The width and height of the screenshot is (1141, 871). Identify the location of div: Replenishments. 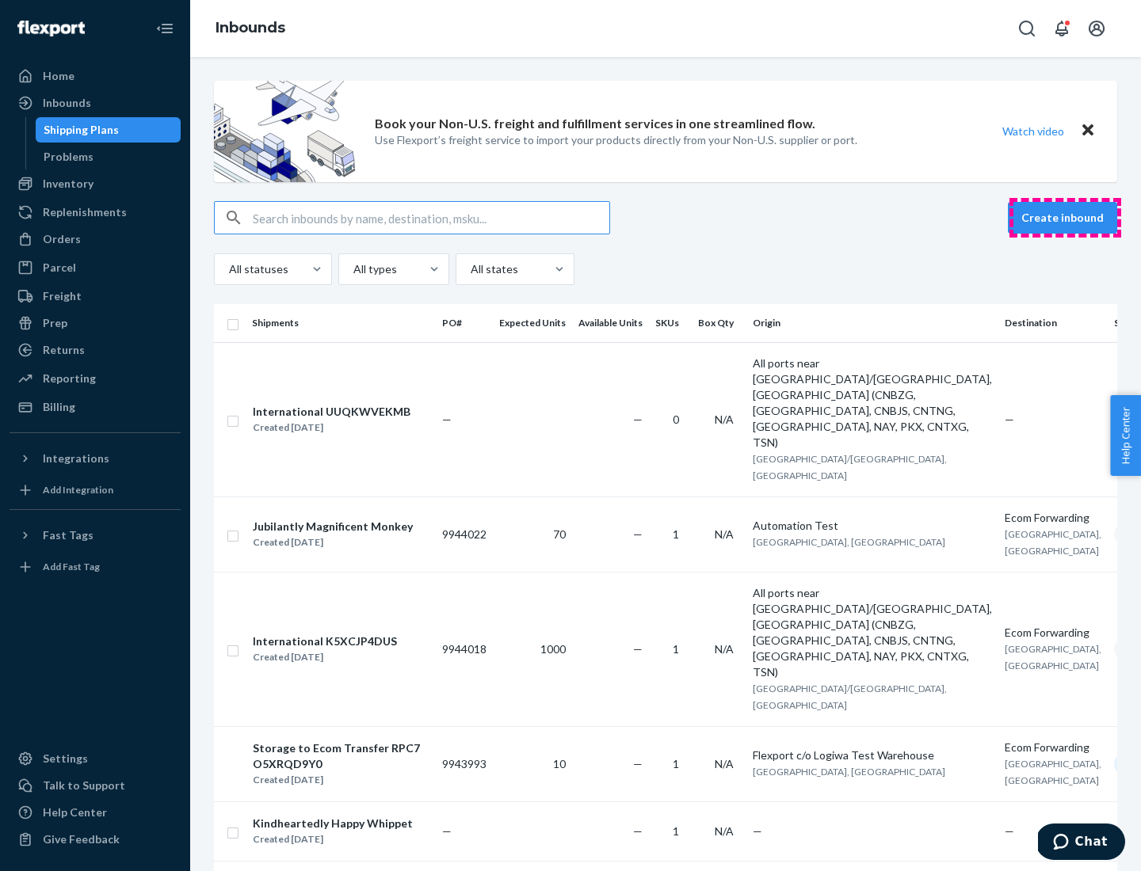
(85, 212).